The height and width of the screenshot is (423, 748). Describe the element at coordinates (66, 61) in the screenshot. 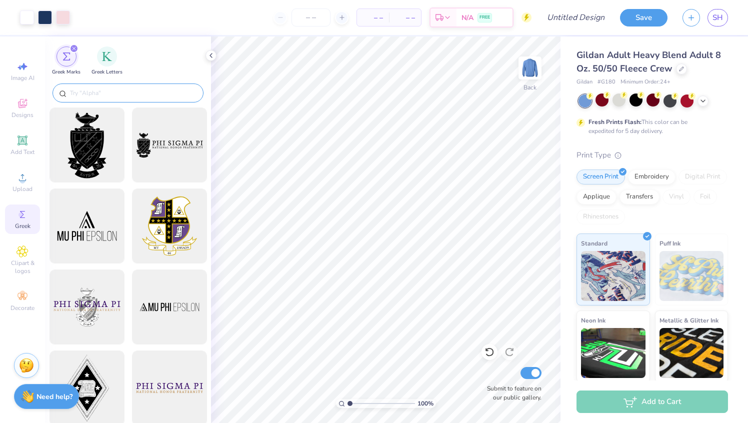

I see `div: filter for Greek Marks` at that location.